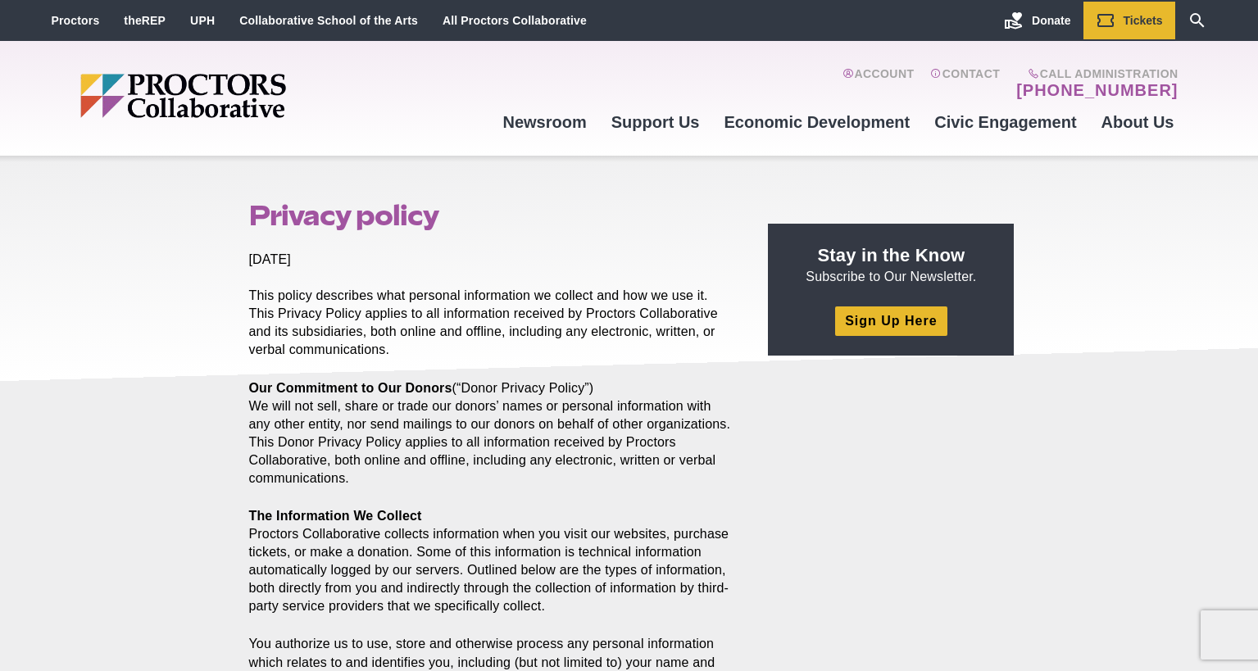  I want to click on span: Donate, so click(1051, 20).